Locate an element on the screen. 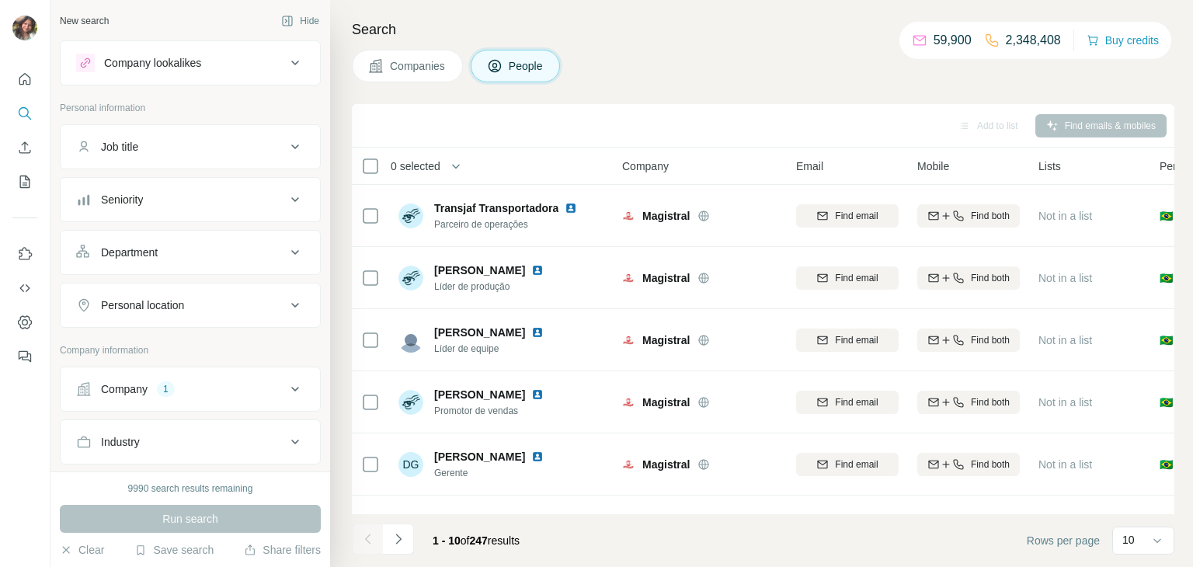  span: Company is located at coordinates (645, 166).